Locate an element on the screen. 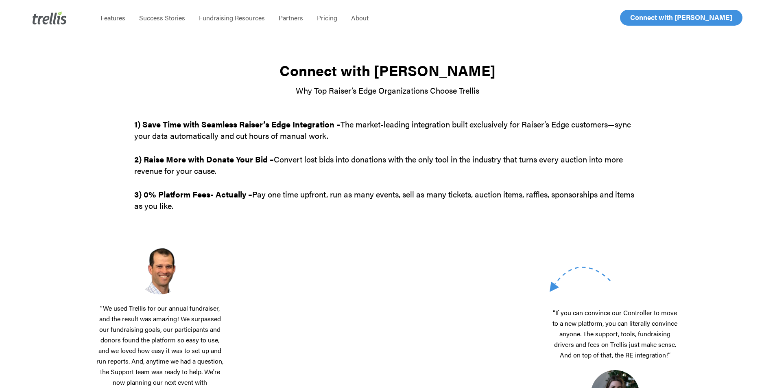 The width and height of the screenshot is (775, 388). p: The market-leading integration built exclusively for Raiser’s Edge customers—sync your data autom... is located at coordinates (387, 136).